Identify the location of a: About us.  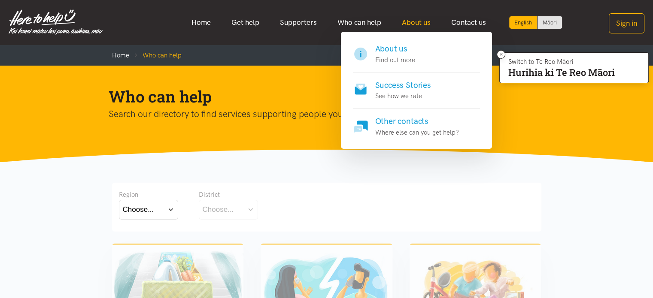
(416, 22).